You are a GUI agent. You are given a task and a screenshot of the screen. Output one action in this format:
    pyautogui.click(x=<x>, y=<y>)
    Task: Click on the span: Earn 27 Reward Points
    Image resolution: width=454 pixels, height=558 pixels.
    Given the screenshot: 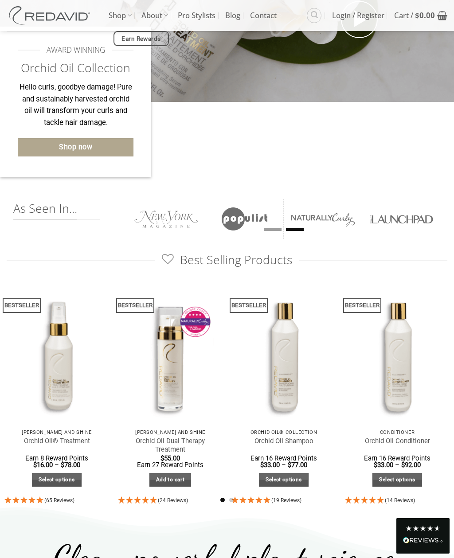 What is the action you would take?
    pyautogui.click(x=170, y=465)
    